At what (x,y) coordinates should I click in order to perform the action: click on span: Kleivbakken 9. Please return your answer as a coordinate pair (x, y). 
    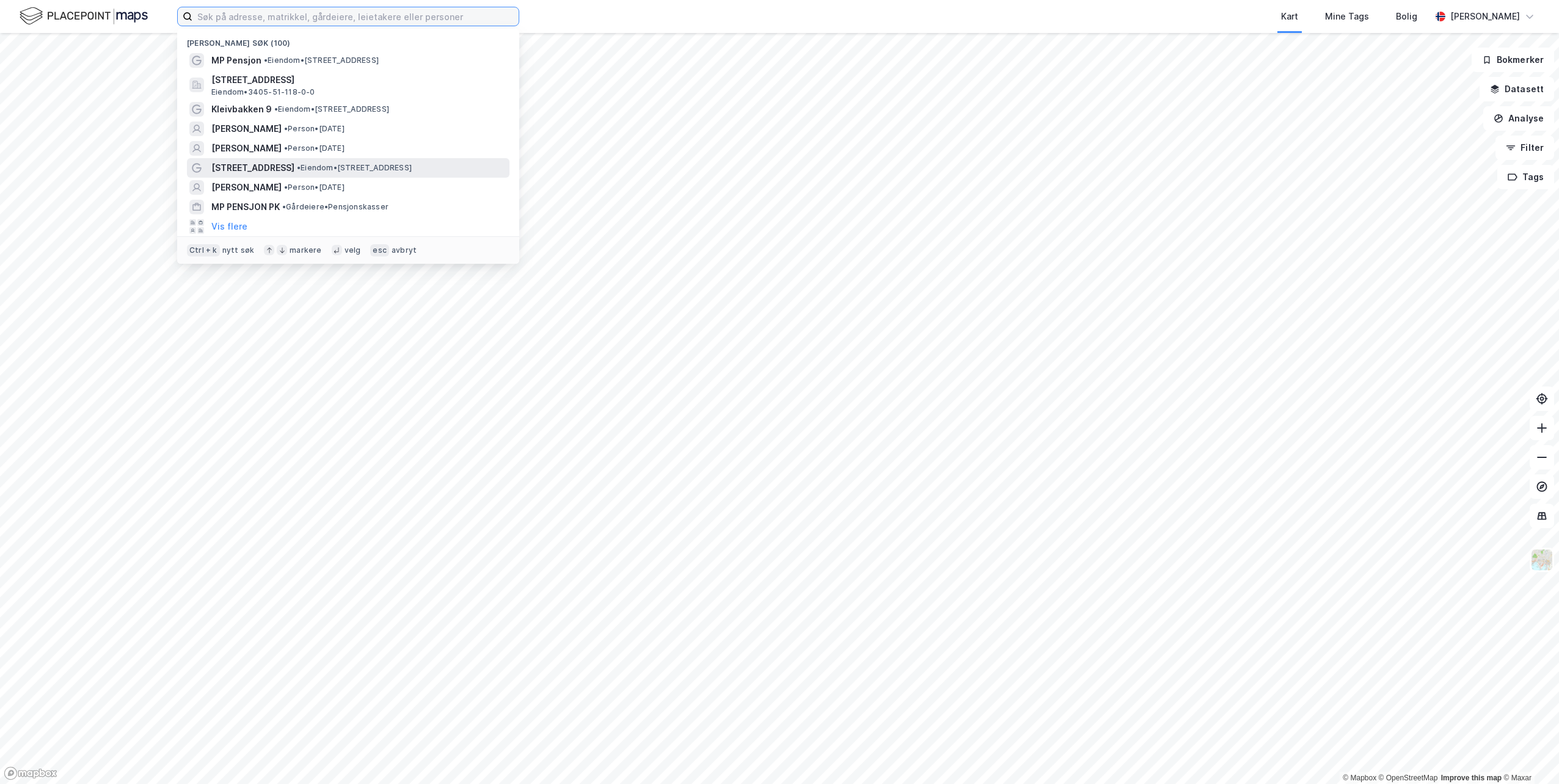
    Looking at the image, I should click on (241, 110).